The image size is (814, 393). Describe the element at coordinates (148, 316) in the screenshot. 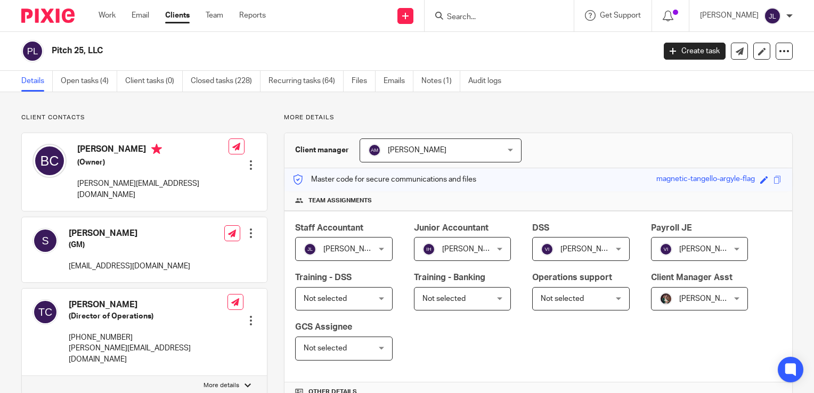

I see `h5: (Director of Operations)` at that location.